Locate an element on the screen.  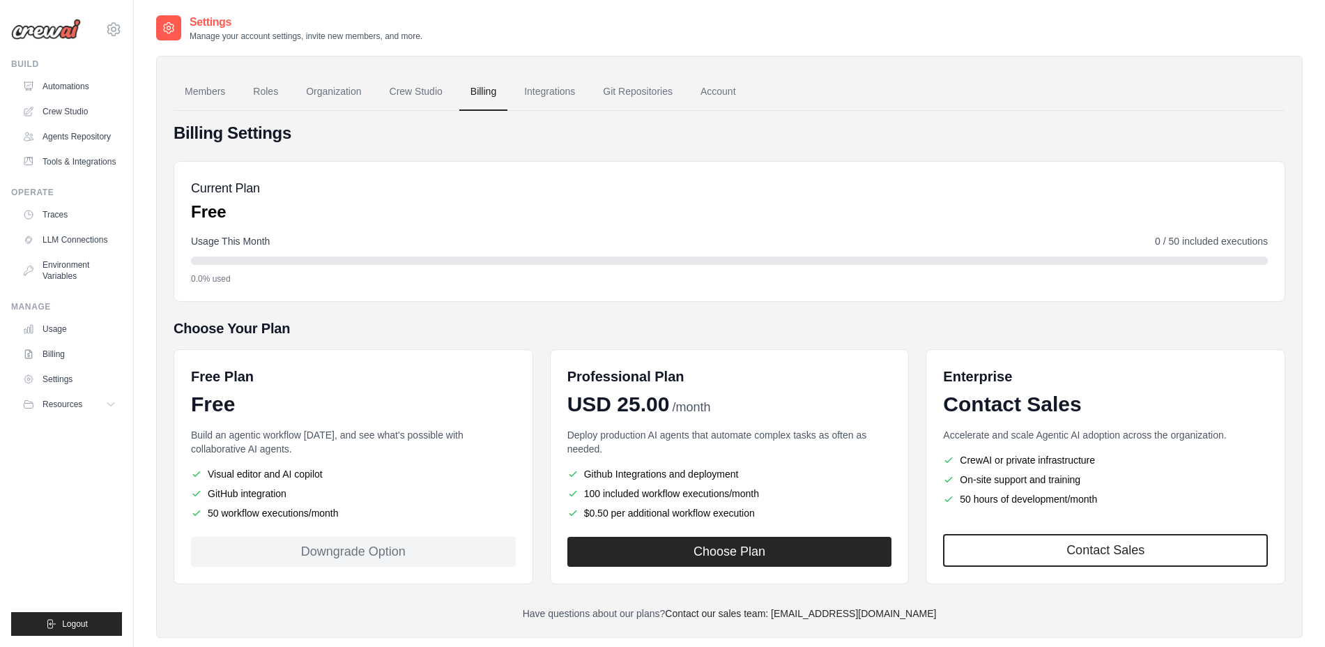
a: Agents Repository is located at coordinates (69, 137).